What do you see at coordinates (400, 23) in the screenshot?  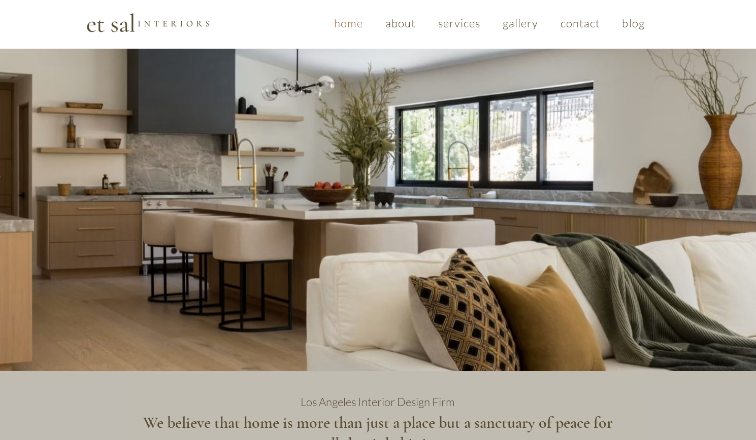 I see `span: about` at bounding box center [400, 23].